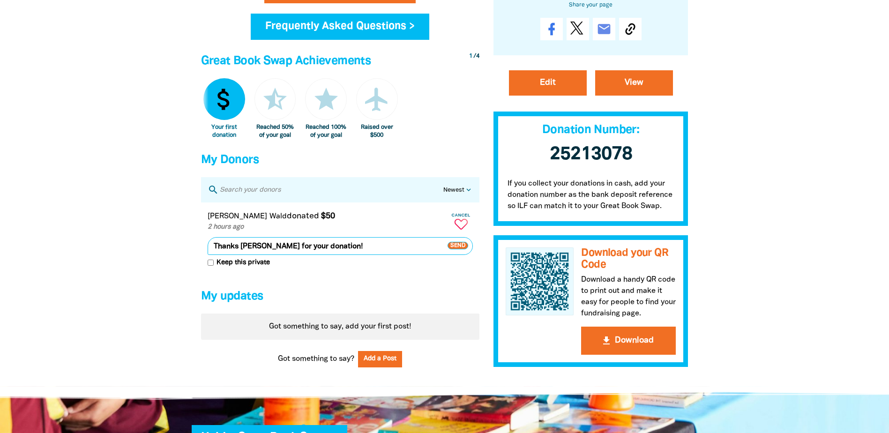 The image size is (889, 433). What do you see at coordinates (591, 130) in the screenshot?
I see `span: Donation Number:` at bounding box center [591, 130].